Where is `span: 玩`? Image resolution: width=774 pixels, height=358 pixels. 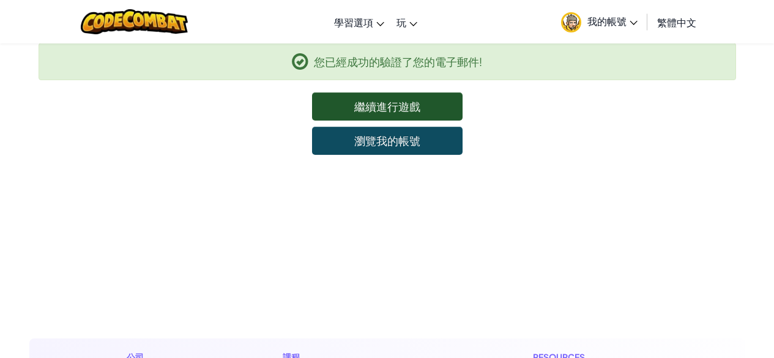
span: 玩 is located at coordinates (401, 22).